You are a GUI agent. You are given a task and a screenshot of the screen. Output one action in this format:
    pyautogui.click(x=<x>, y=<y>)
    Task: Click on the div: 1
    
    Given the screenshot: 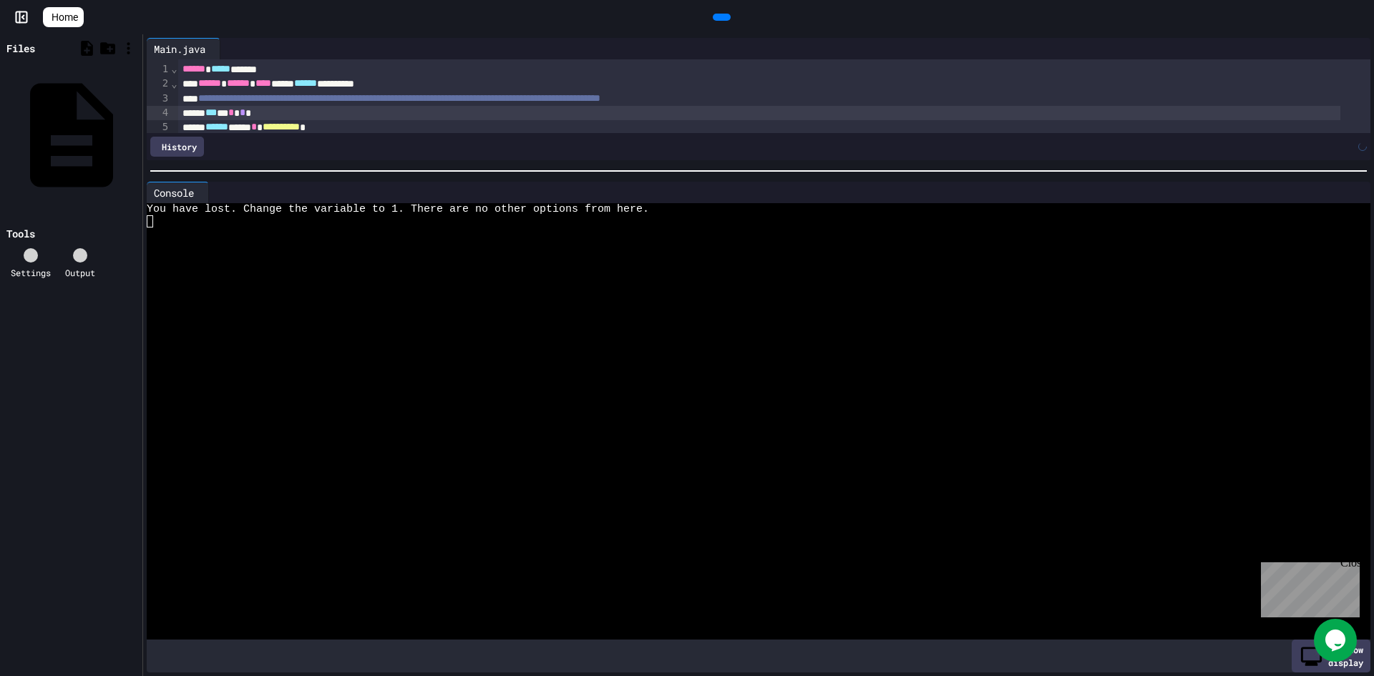 What is the action you would take?
    pyautogui.click(x=158, y=69)
    